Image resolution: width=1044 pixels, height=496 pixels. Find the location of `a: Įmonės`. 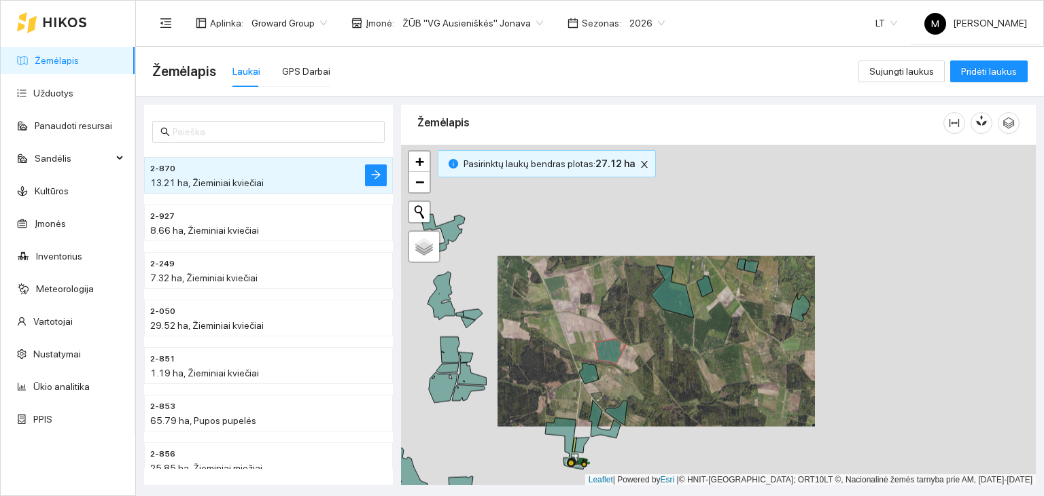

a: Įmonės is located at coordinates (50, 224).